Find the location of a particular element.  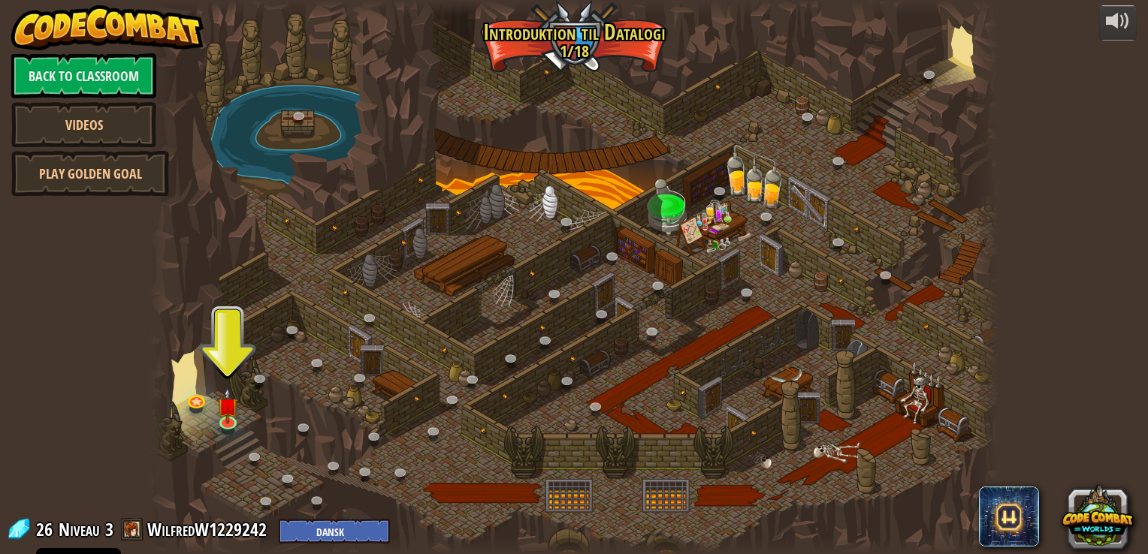

span: Niveau is located at coordinates (79, 529).